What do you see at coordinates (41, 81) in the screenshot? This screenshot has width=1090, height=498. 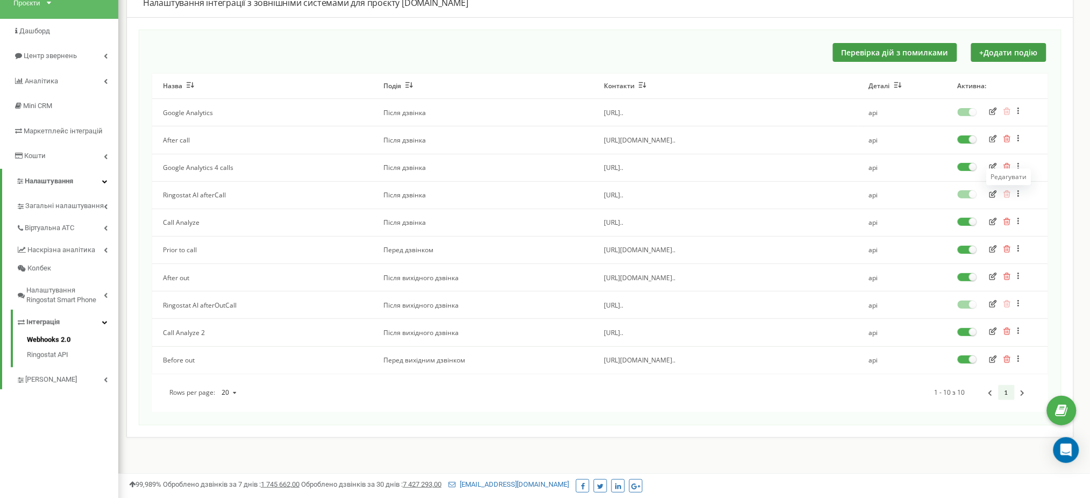 I see `span: Аналiтика` at bounding box center [41, 81].